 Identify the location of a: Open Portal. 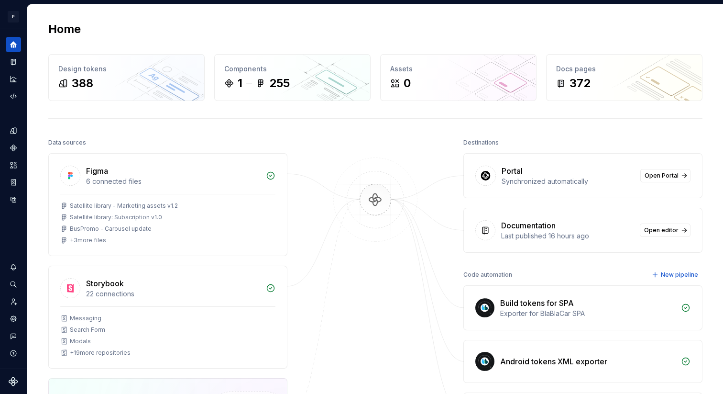
(665, 176).